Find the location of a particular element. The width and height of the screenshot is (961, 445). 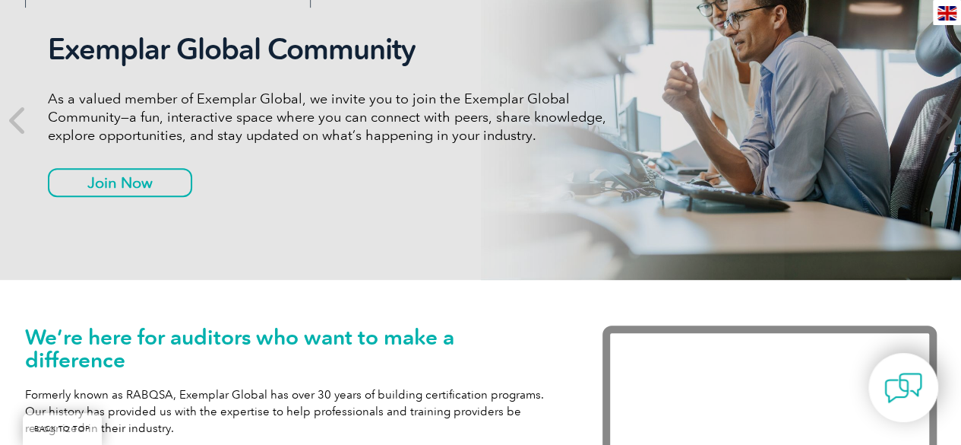

img: contact-chat.png is located at coordinates (903, 388).